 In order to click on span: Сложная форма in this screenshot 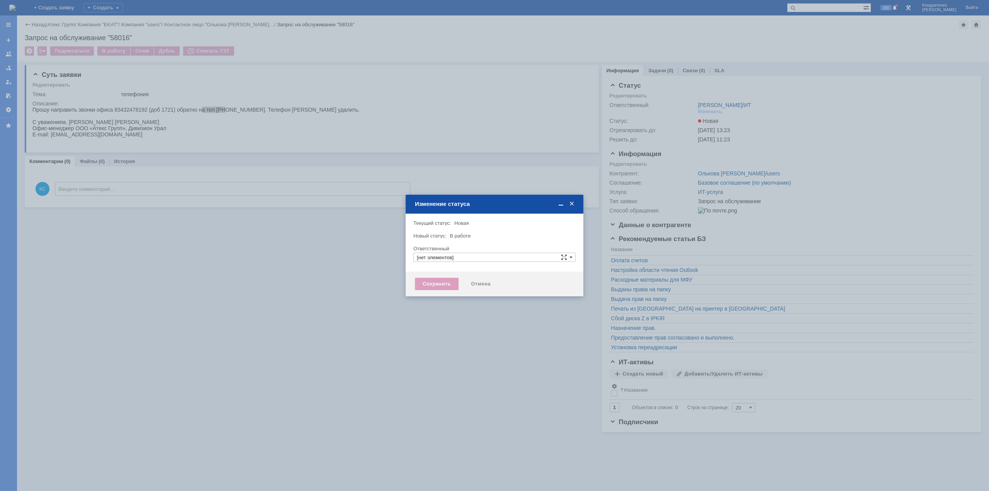, I will do `click(564, 257)`.